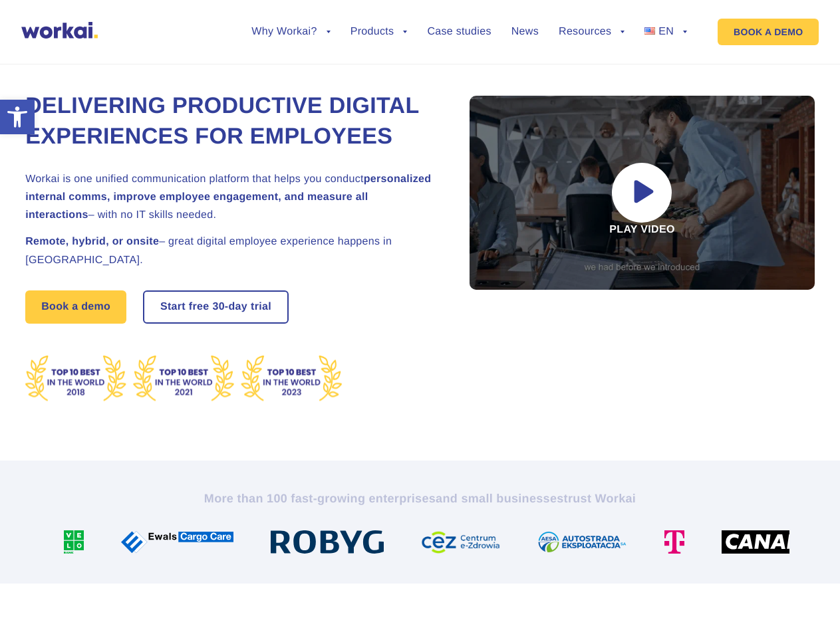 The image size is (840, 638). Describe the element at coordinates (228, 197) in the screenshot. I see `strong: personalized internal comms, improve employee engagement, and measure all interactions` at that location.